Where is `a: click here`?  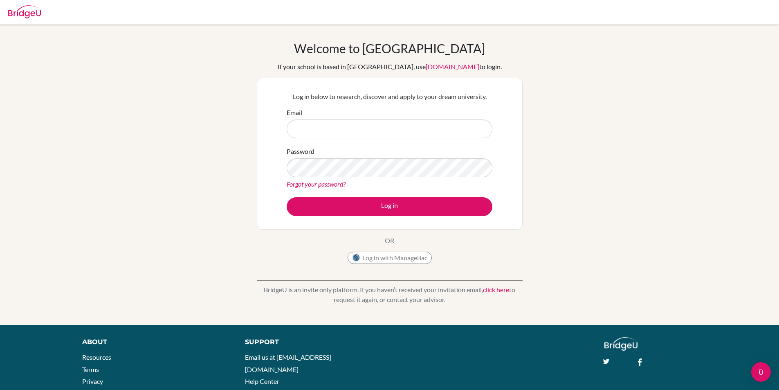
a: click here is located at coordinates (496, 289).